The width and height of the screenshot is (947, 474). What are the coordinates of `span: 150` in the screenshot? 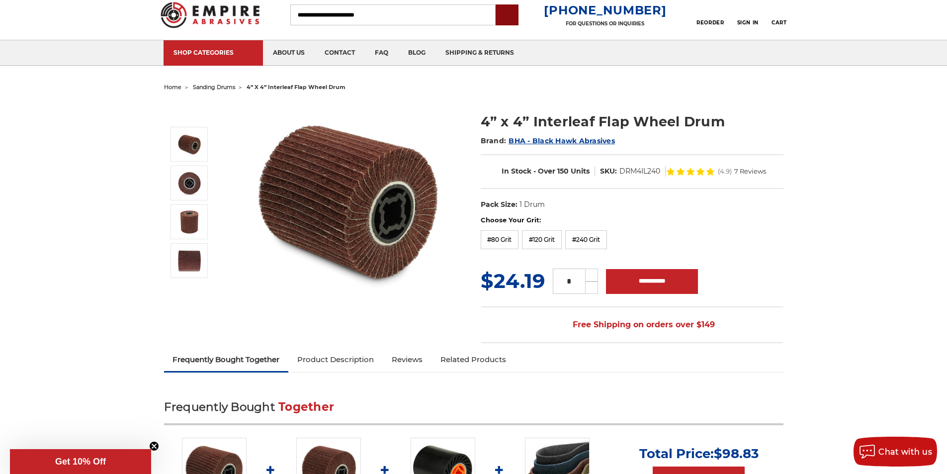 It's located at (562, 171).